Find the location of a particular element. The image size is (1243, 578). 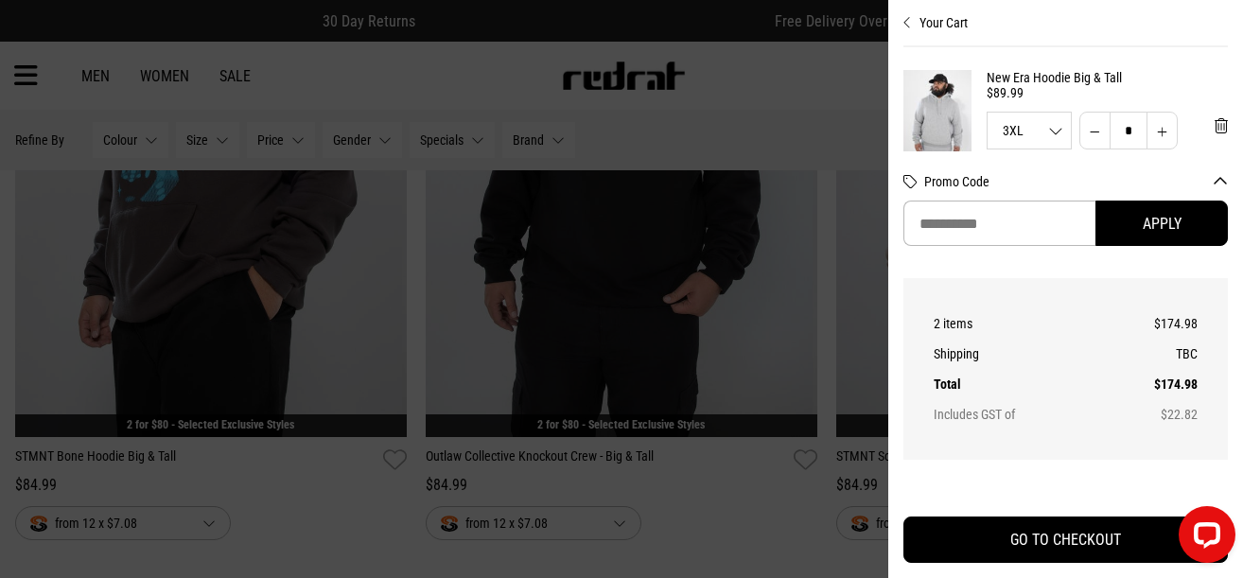

button: Decrease quantity is located at coordinates (1095, 131).